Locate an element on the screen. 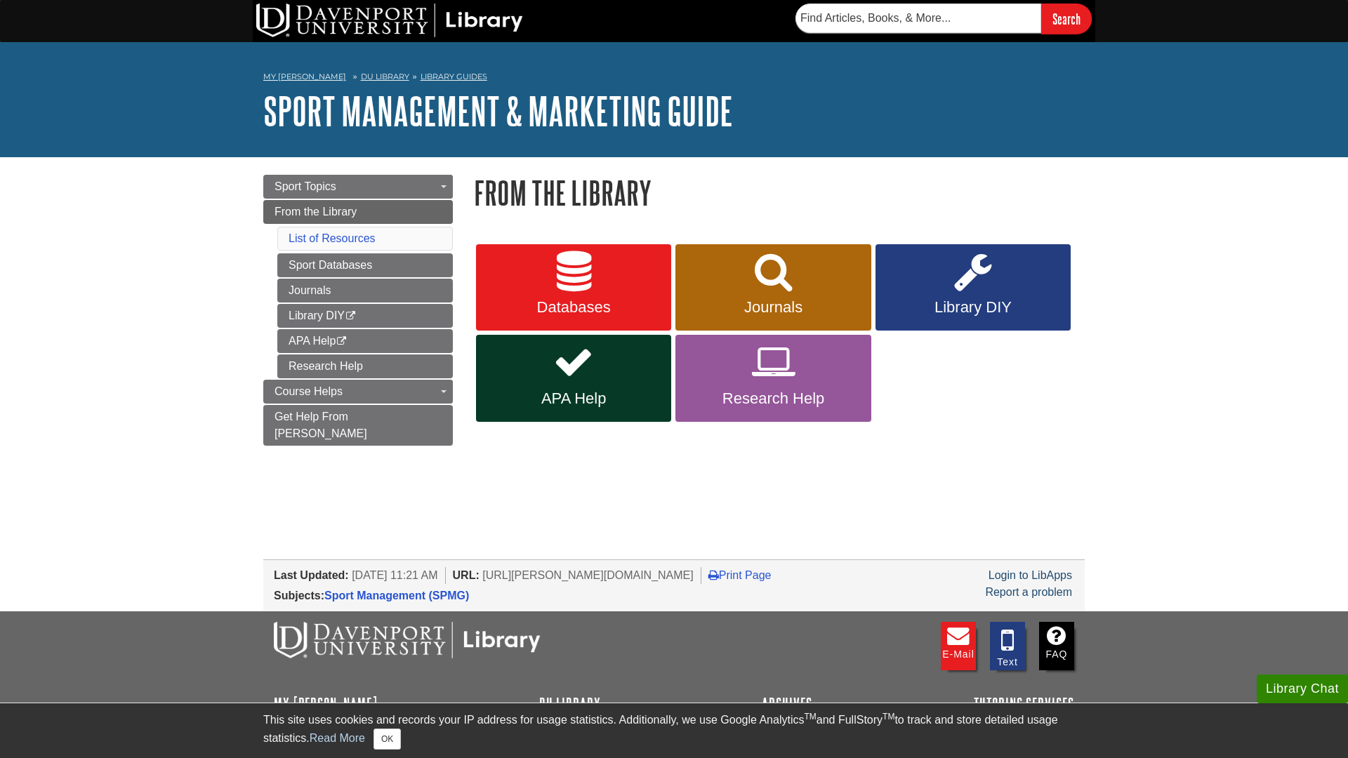 The image size is (1348, 758). span: Research Help is located at coordinates (773, 399).